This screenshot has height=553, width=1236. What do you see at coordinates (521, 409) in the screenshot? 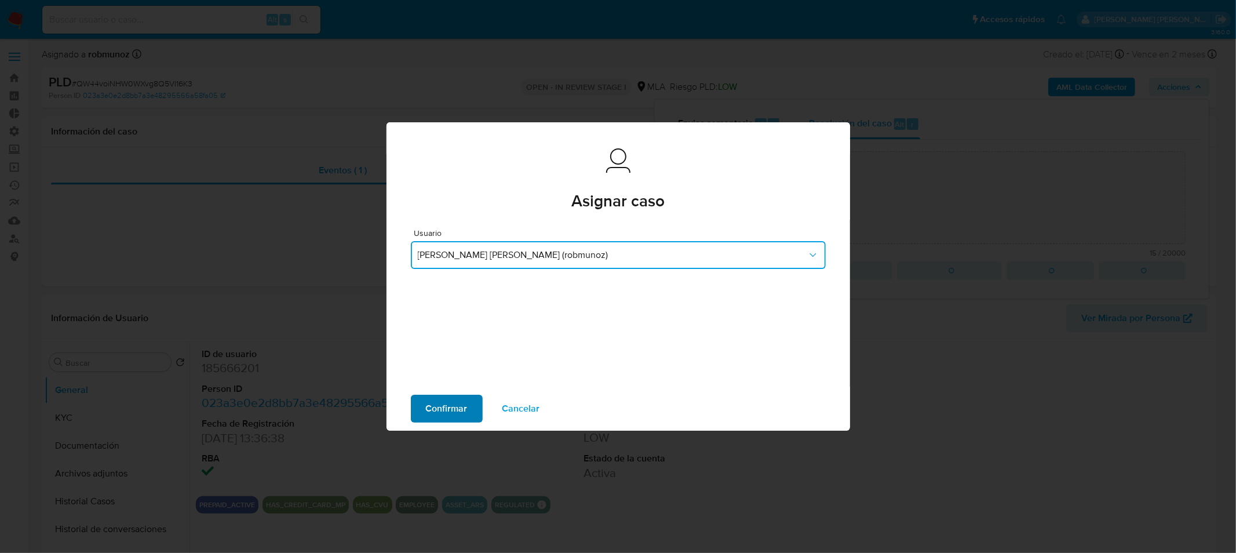
I see `span: Cancelar` at bounding box center [521, 409].